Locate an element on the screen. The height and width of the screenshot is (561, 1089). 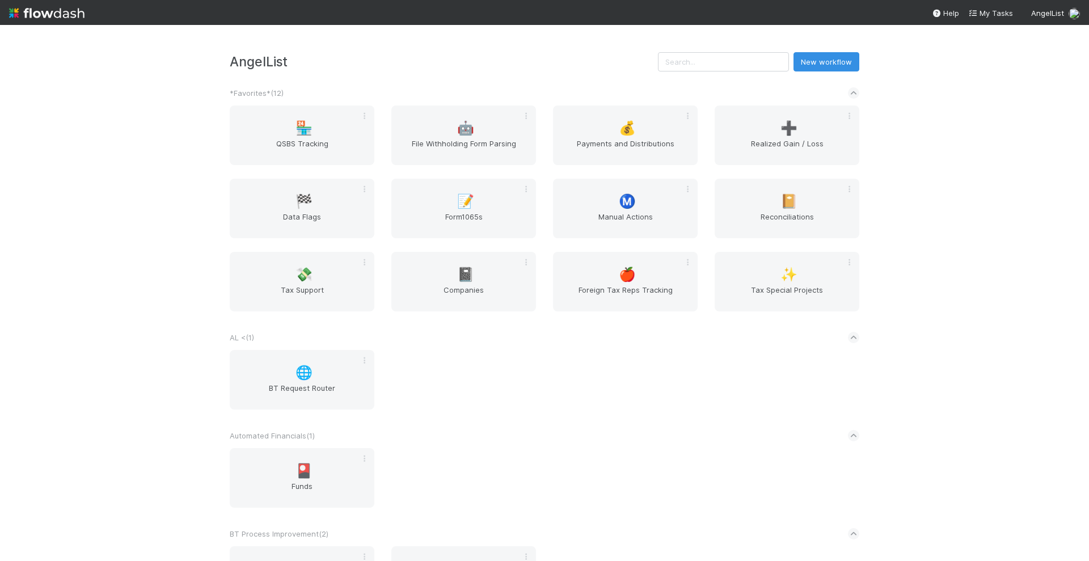
span: Realized Gain / Loss is located at coordinates (787, 149).